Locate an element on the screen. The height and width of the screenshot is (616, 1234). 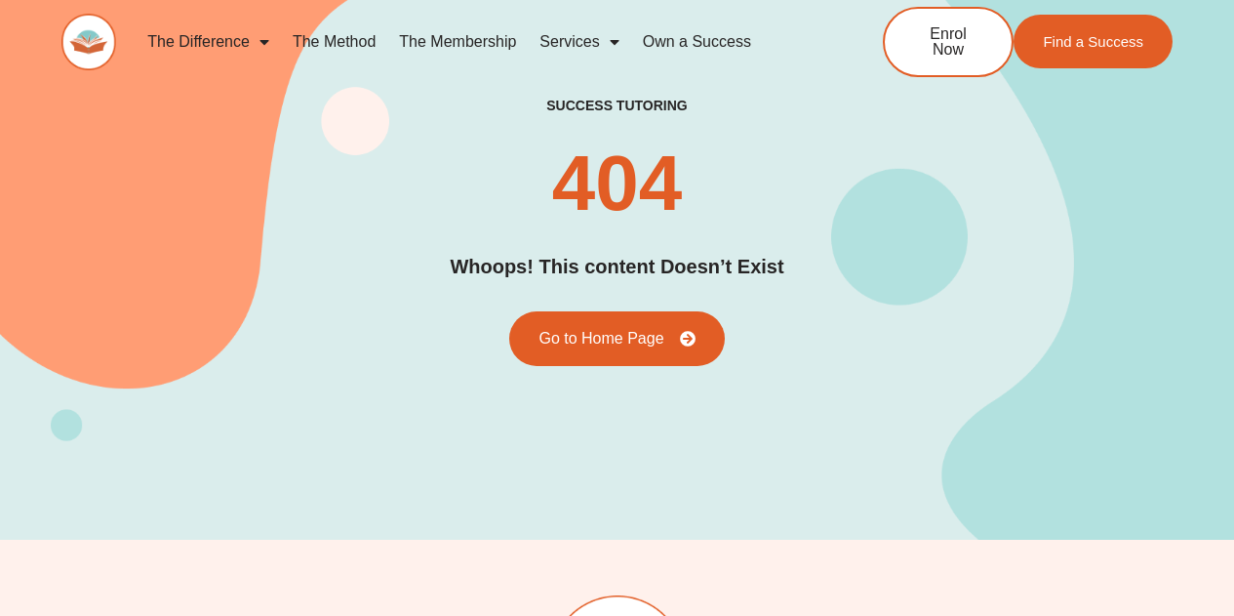
a: Go to Home Page is located at coordinates (617, 339).